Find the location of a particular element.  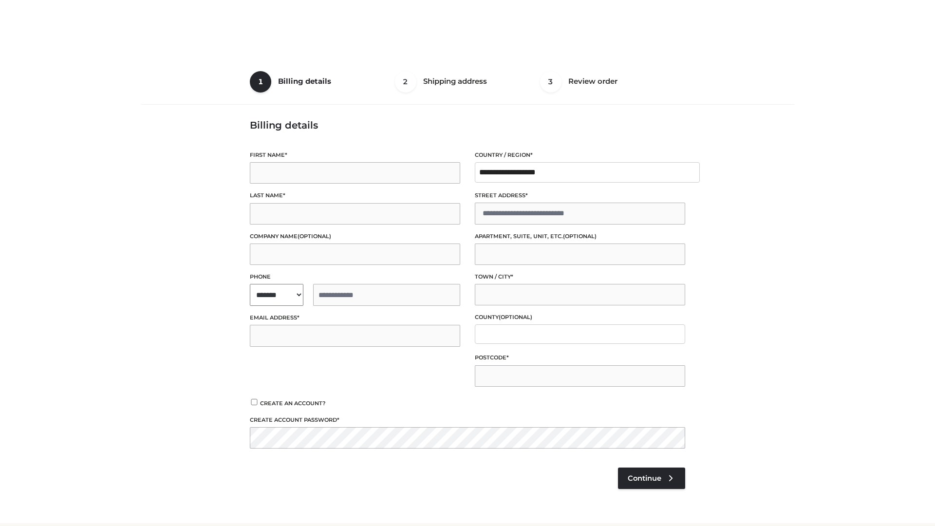

label: Company name is located at coordinates (355, 236).